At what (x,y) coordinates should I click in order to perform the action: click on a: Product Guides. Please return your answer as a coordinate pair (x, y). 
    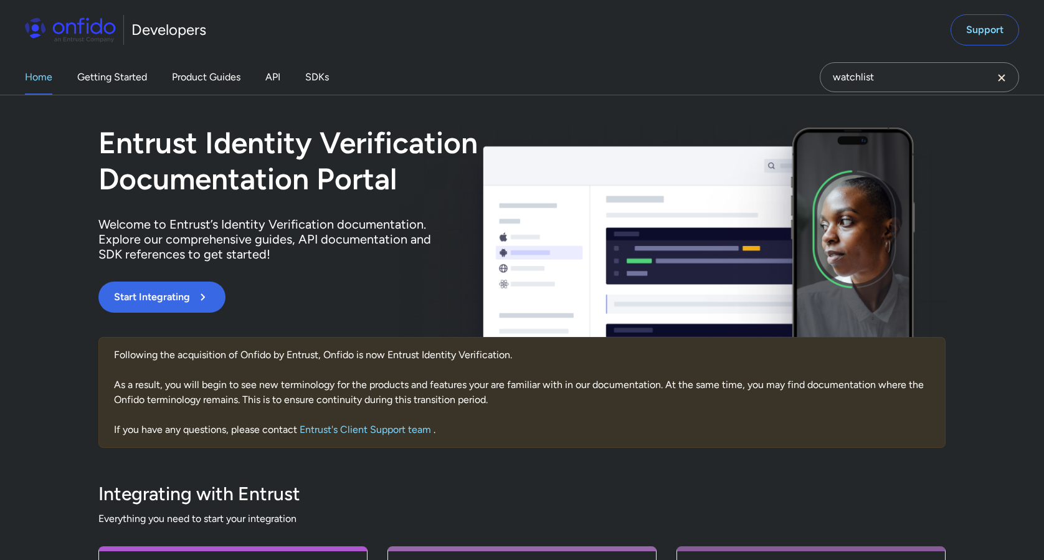
    Looking at the image, I should click on (206, 77).